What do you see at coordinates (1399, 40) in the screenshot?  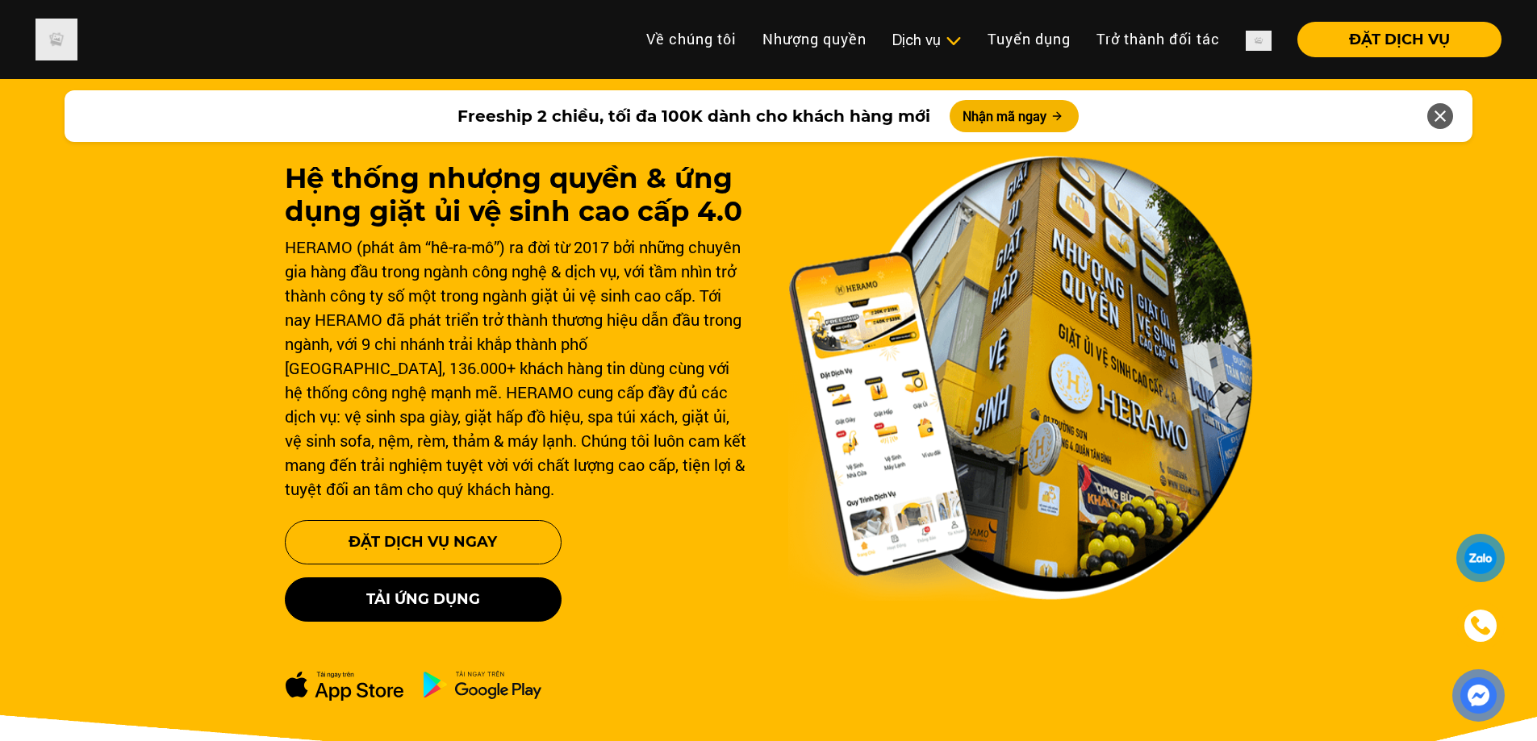 I see `button: ĐẶT DỊCH VỤ` at bounding box center [1399, 40].